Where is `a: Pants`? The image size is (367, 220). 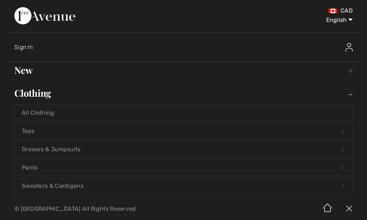
a: Pants is located at coordinates (183, 168).